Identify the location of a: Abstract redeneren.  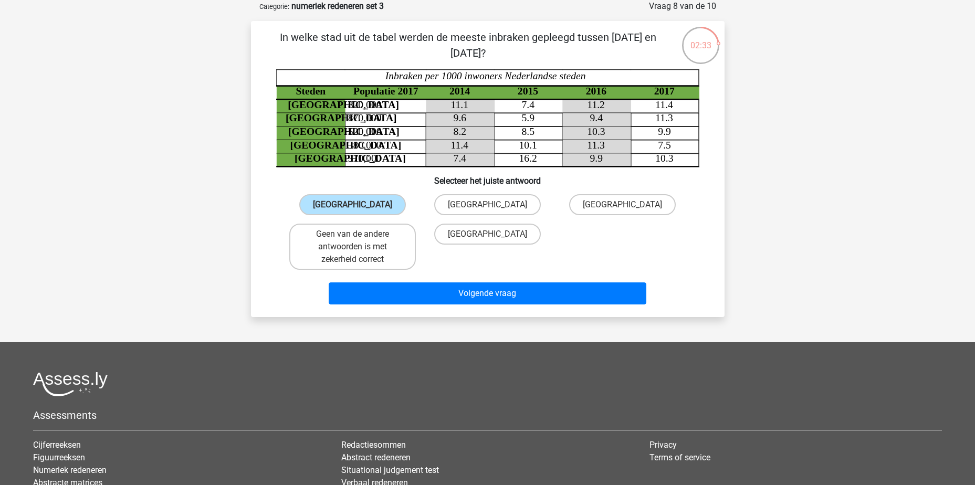
(376, 457).